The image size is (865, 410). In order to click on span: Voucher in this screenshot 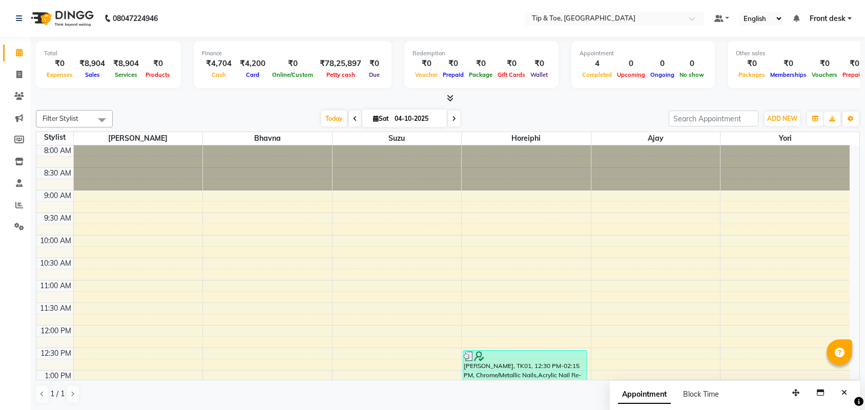, I will do `click(426, 75)`.